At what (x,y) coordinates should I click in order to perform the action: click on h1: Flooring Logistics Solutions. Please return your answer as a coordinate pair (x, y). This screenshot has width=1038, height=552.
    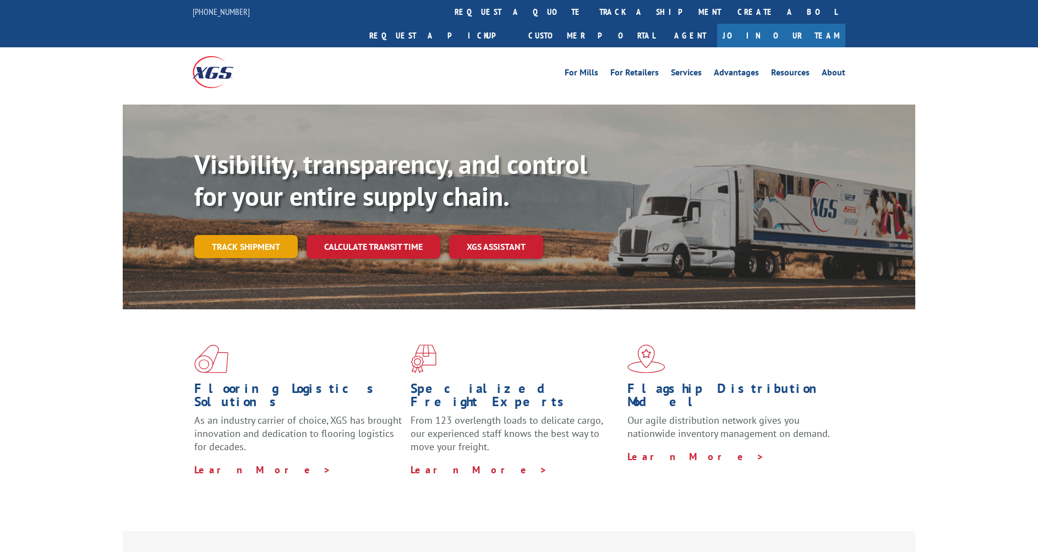
    Looking at the image, I should click on (298, 398).